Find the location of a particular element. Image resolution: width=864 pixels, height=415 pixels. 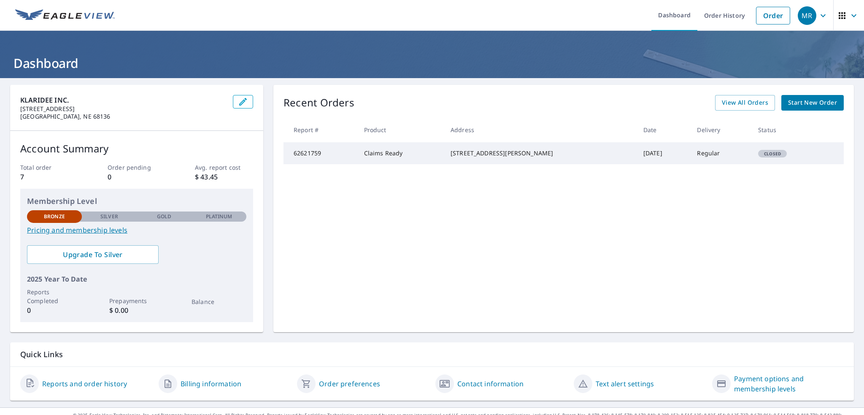

p: Silver is located at coordinates (109, 216).